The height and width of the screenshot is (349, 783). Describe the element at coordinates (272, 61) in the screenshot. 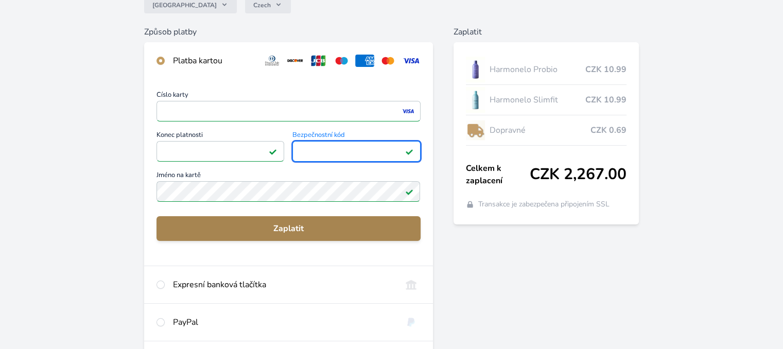

I see `img: diners.svg` at that location.